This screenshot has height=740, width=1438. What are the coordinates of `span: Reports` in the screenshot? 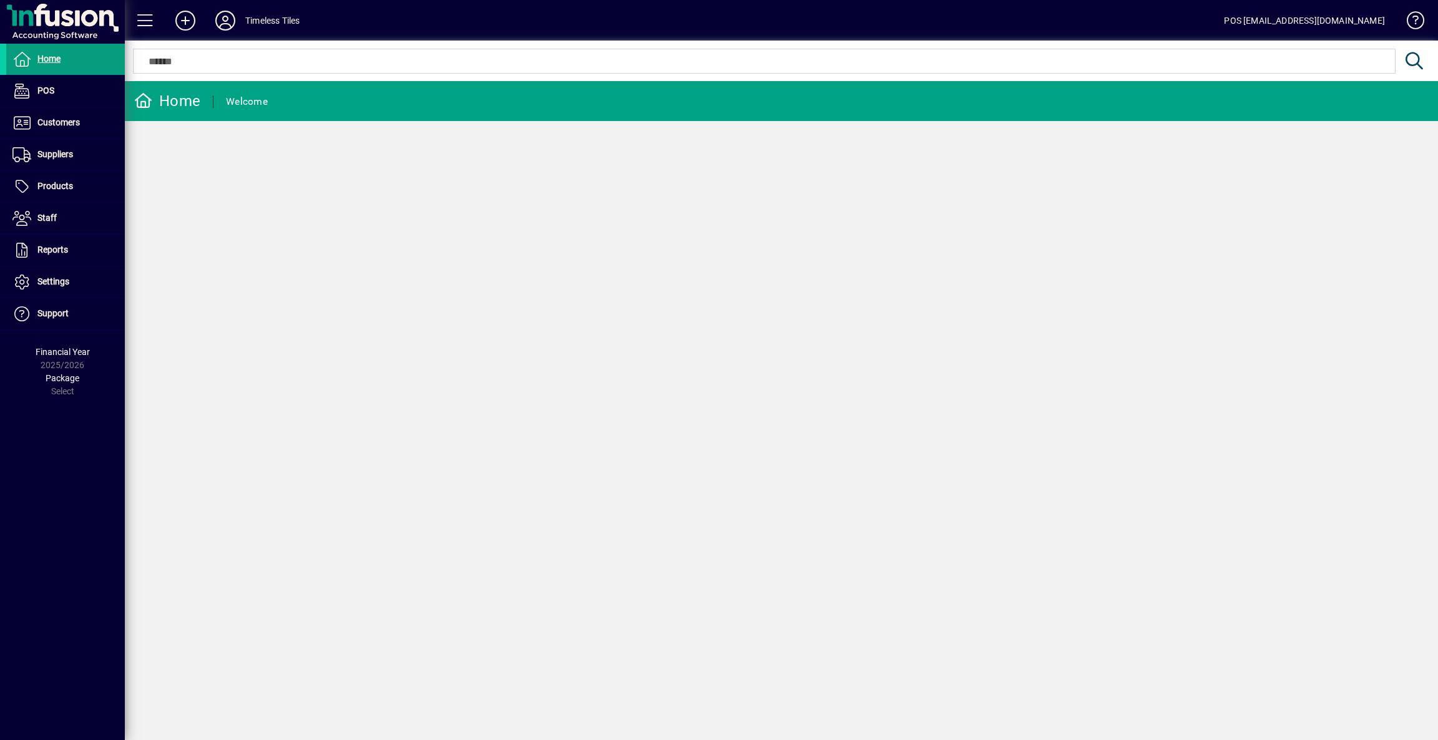 It's located at (52, 250).